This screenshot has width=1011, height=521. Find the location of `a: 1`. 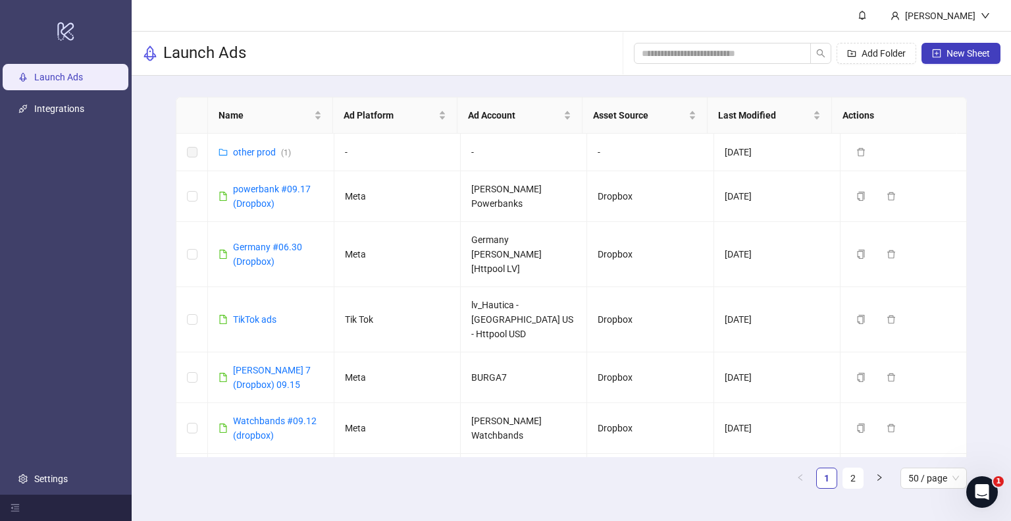

a: 1 is located at coordinates (827, 478).